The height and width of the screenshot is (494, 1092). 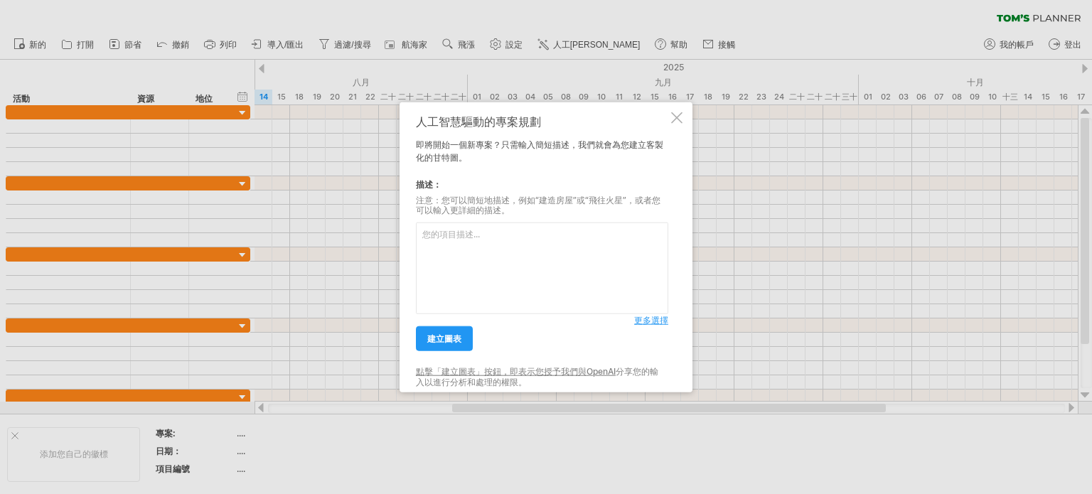 What do you see at coordinates (429, 184) in the screenshot?
I see `font: 描述：` at bounding box center [429, 184].